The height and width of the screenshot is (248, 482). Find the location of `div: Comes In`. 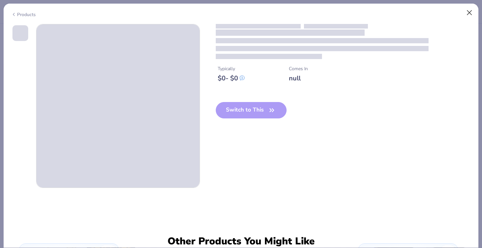

div: Comes In is located at coordinates (298, 69).